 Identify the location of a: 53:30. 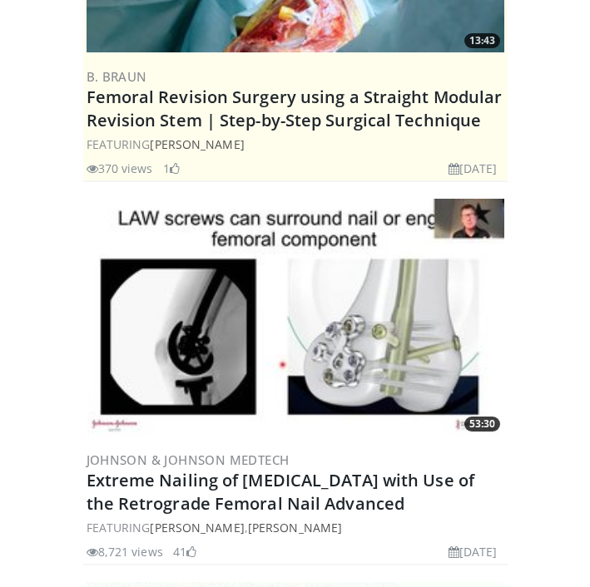
(295, 317).